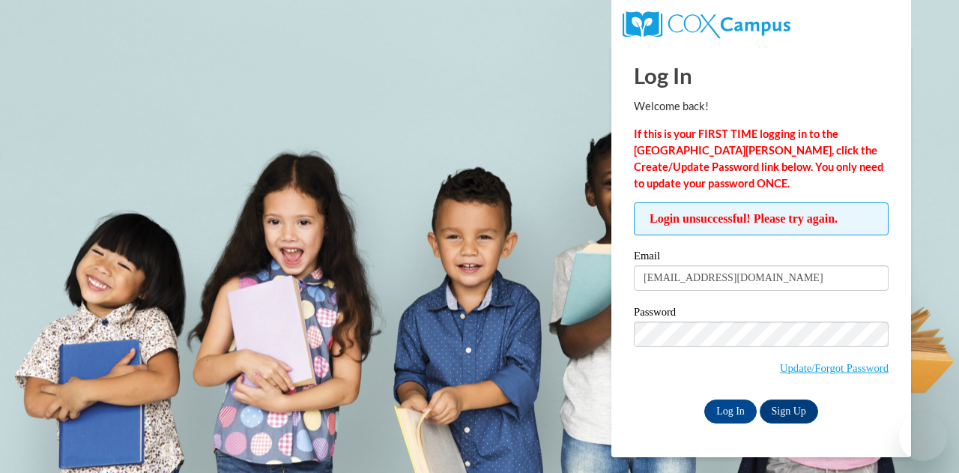 The width and height of the screenshot is (959, 473). Describe the element at coordinates (789, 411) in the screenshot. I see `a: Sign Up` at that location.